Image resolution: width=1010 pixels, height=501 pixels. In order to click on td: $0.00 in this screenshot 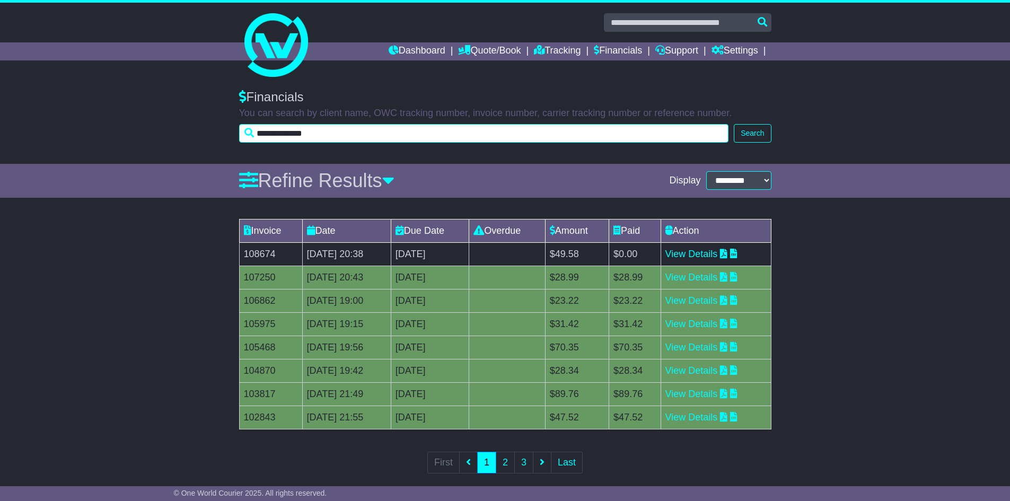, I will do `click(635, 254)`.